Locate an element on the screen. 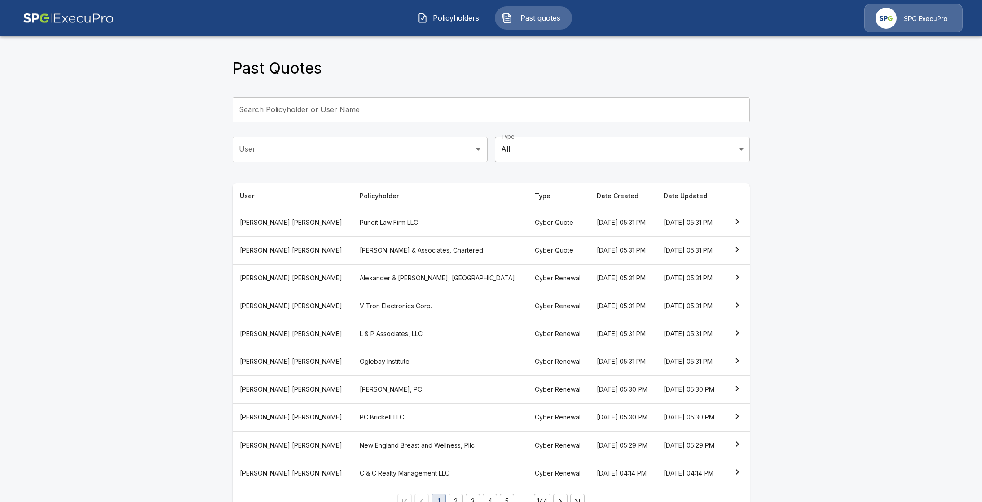 This screenshot has width=982, height=502. a: Agency IconSPG ExecuPro is located at coordinates (913, 18).